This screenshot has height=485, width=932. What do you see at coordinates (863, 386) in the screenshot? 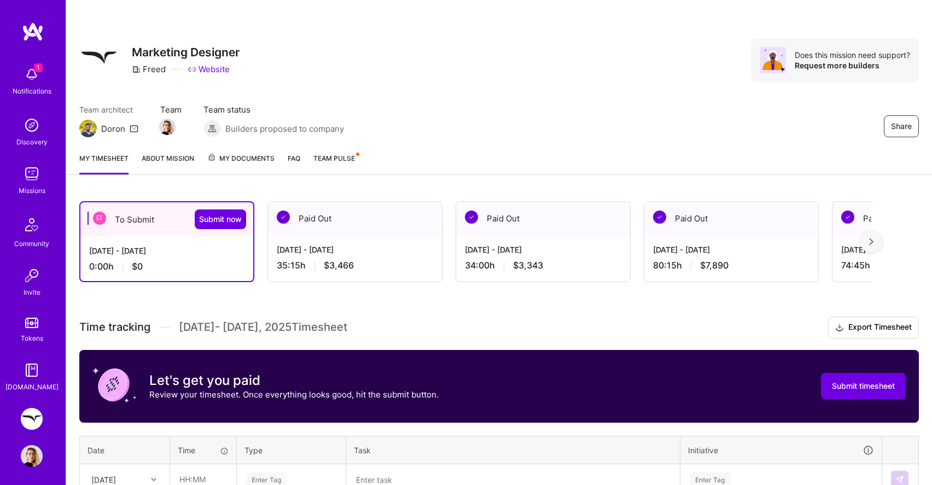
I see `button: Submit timesheet` at bounding box center [863, 386].